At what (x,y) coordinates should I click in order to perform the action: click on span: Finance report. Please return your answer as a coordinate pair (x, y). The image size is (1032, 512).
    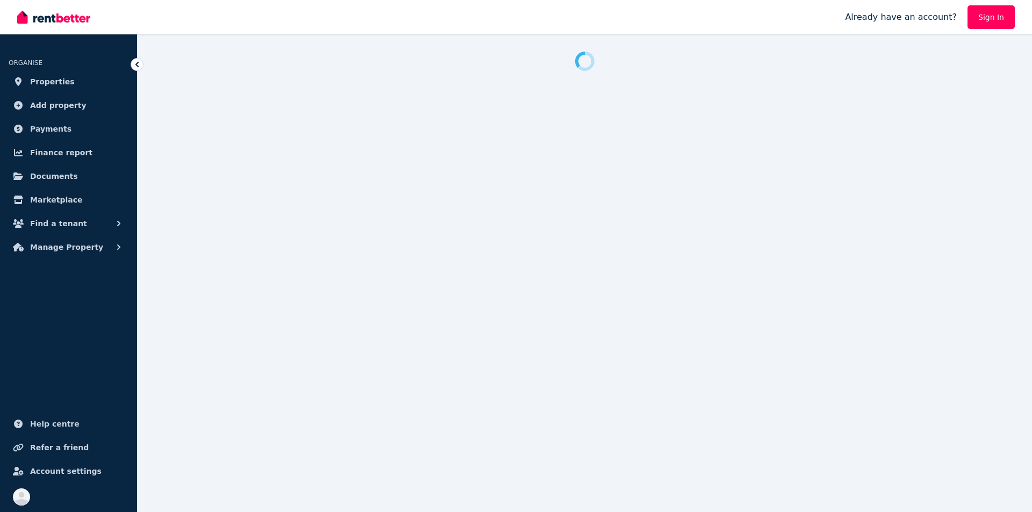
    Looking at the image, I should click on (61, 153).